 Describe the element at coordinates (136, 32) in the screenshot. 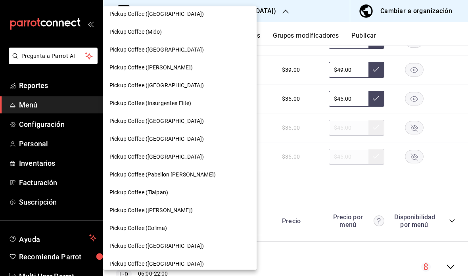

I see `span: Pickup Coffee (Mido)` at that location.